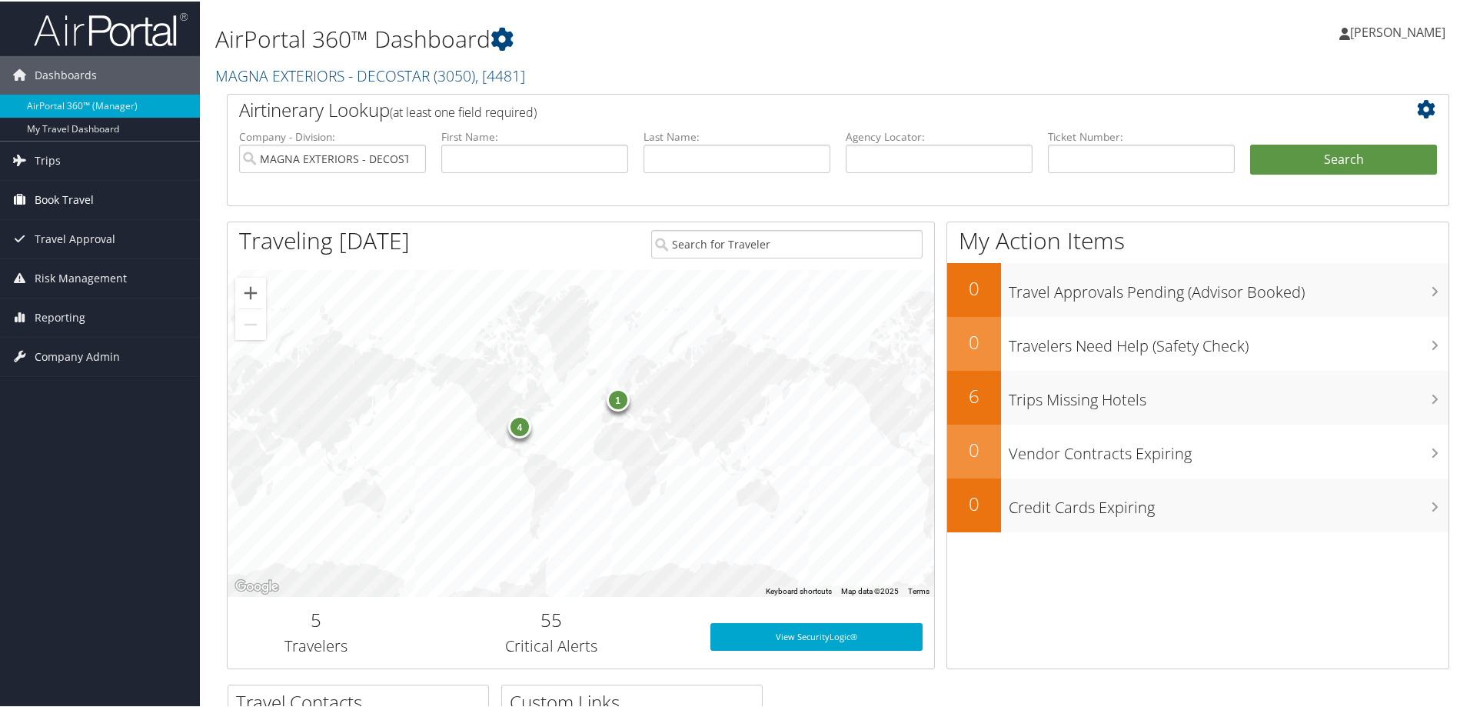 The image size is (1470, 707). I want to click on h3: Vendor Contracts Expiring, so click(1229, 448).